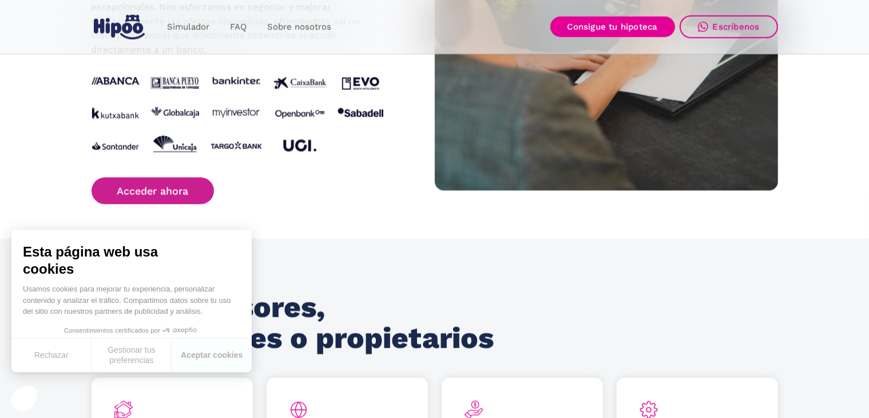 This screenshot has width=869, height=418. What do you see at coordinates (296, 323) in the screenshot?
I see `h2: Para inversores, compradores o propietarios` at bounding box center [296, 323].